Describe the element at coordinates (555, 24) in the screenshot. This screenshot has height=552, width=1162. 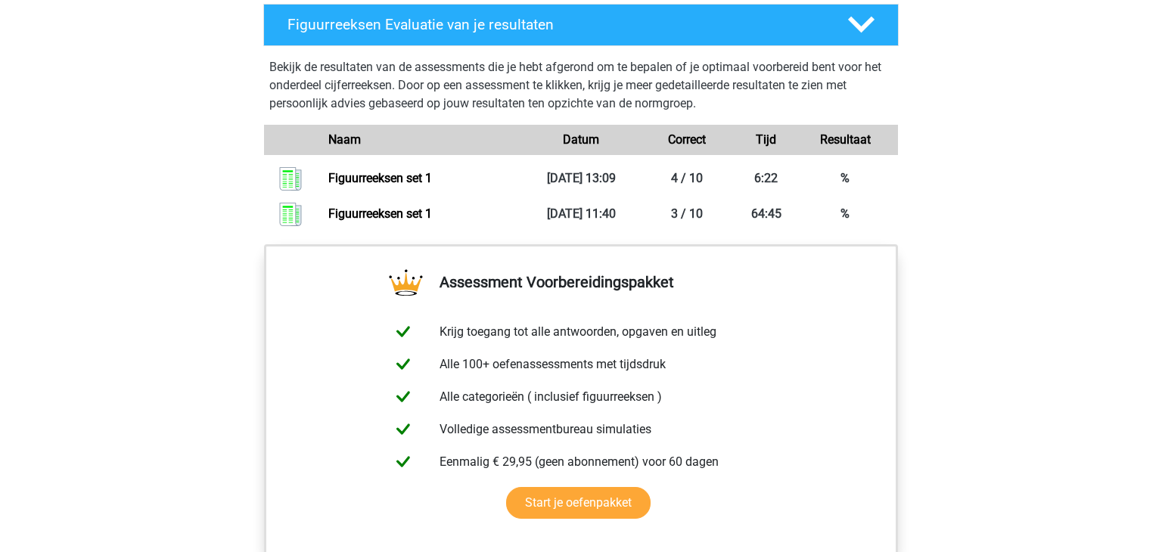
I see `h4: Figuurreeksen Evaluatie van je resultaten` at that location.